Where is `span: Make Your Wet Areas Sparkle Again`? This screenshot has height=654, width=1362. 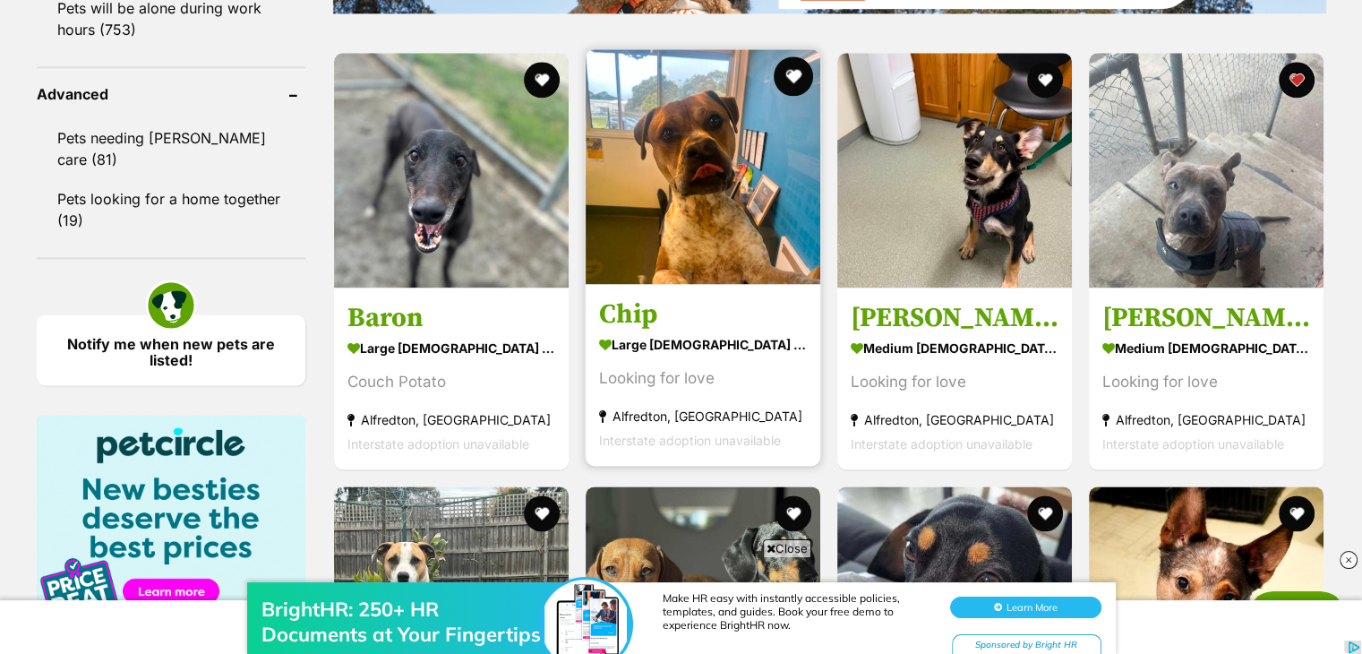 span: Make Your Wet Areas Sparkle Again is located at coordinates (134, 169).